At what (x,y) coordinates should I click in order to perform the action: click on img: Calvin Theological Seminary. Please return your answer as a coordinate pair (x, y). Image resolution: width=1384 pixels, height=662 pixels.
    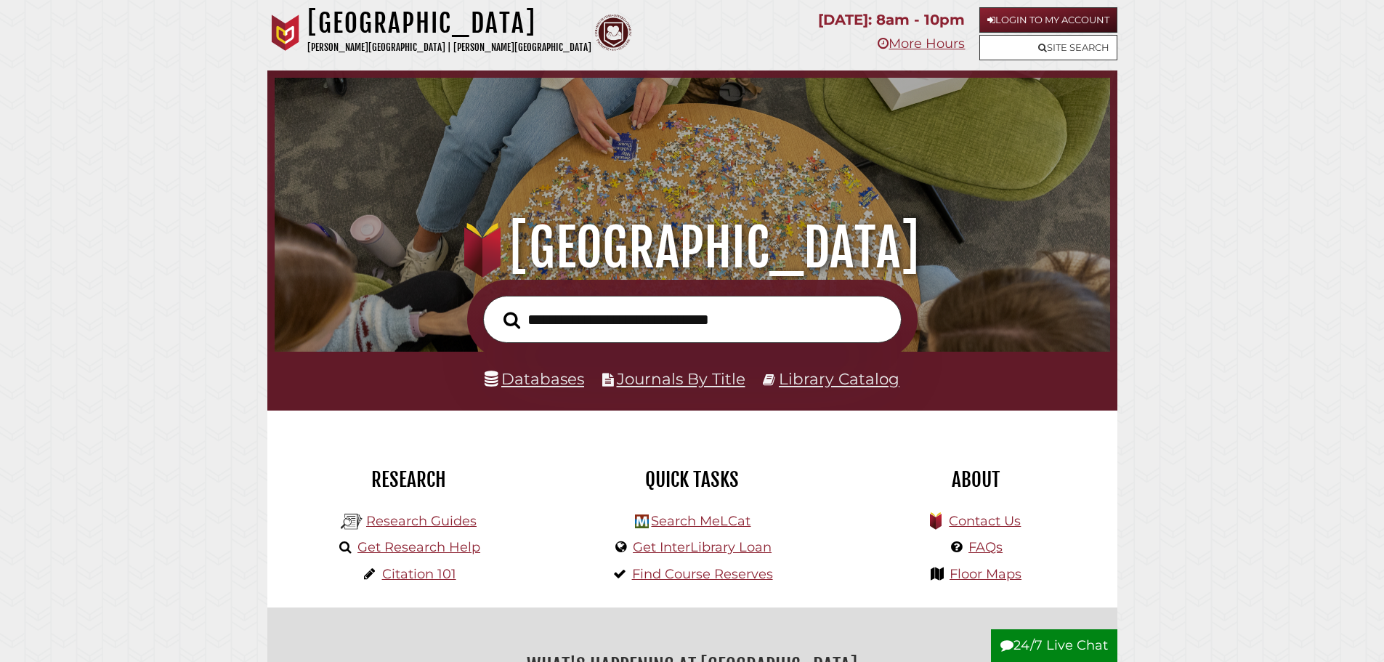
    Looking at the image, I should click on (613, 33).